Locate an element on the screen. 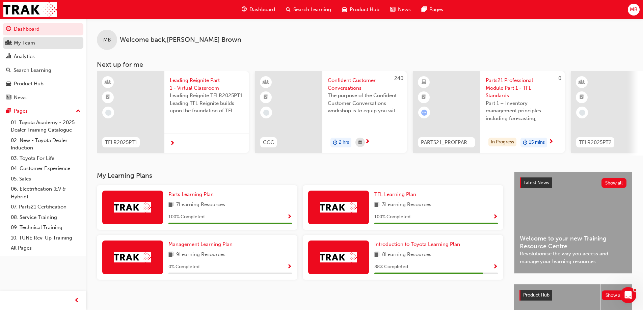  span: PARTS21_PROFPART1_0923_EL is located at coordinates (446, 142).